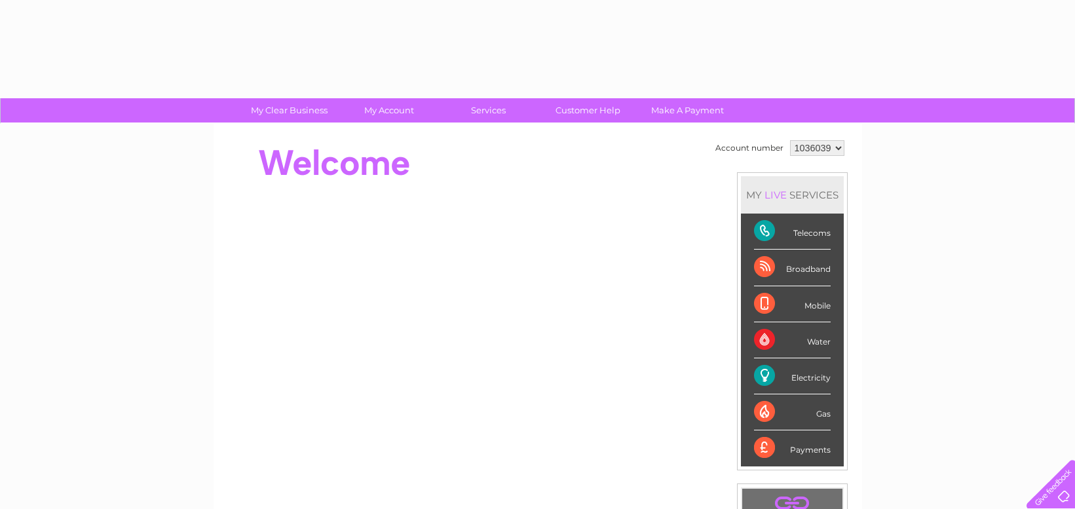 The width and height of the screenshot is (1075, 509). I want to click on div: Electricity, so click(792, 376).